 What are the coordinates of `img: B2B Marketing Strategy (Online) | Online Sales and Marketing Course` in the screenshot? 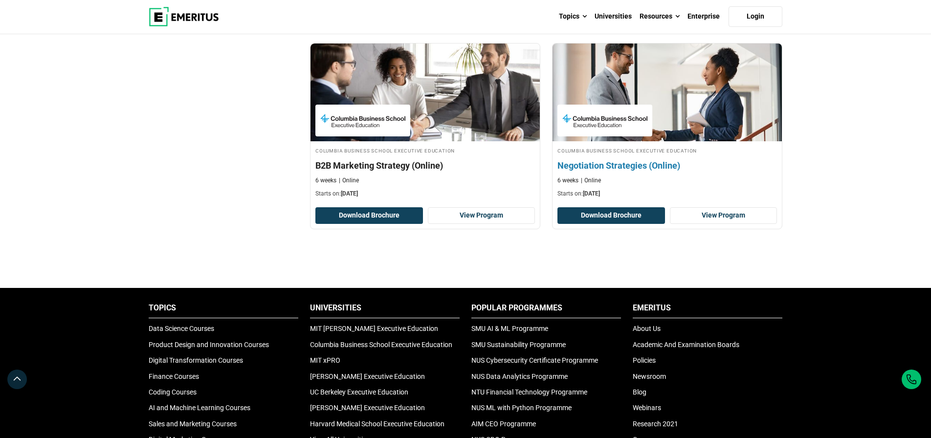 It's located at (425, 92).